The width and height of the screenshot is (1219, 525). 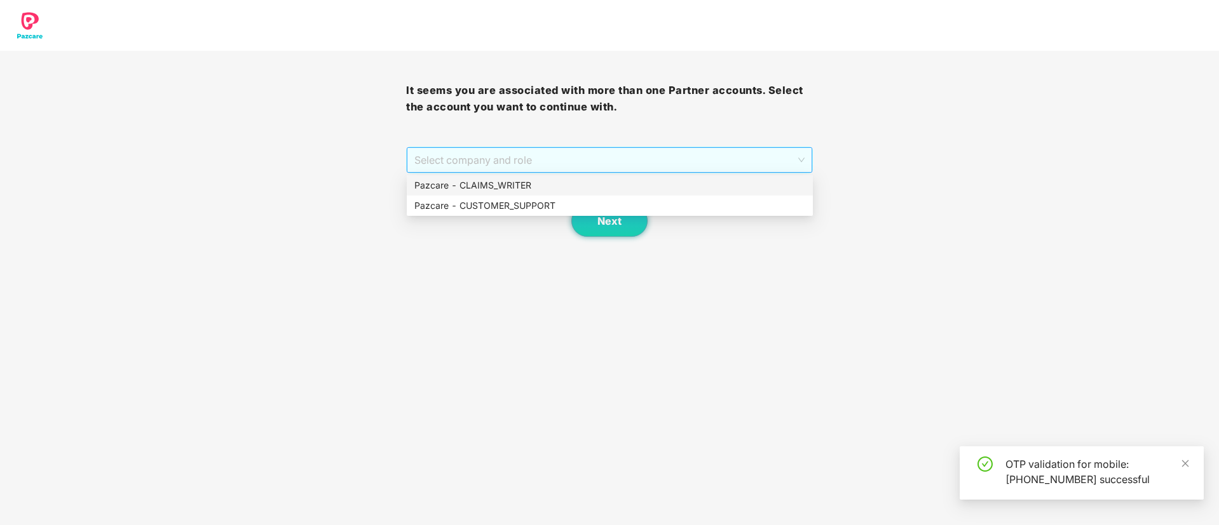 What do you see at coordinates (609, 221) in the screenshot?
I see `button: Next` at bounding box center [609, 221].